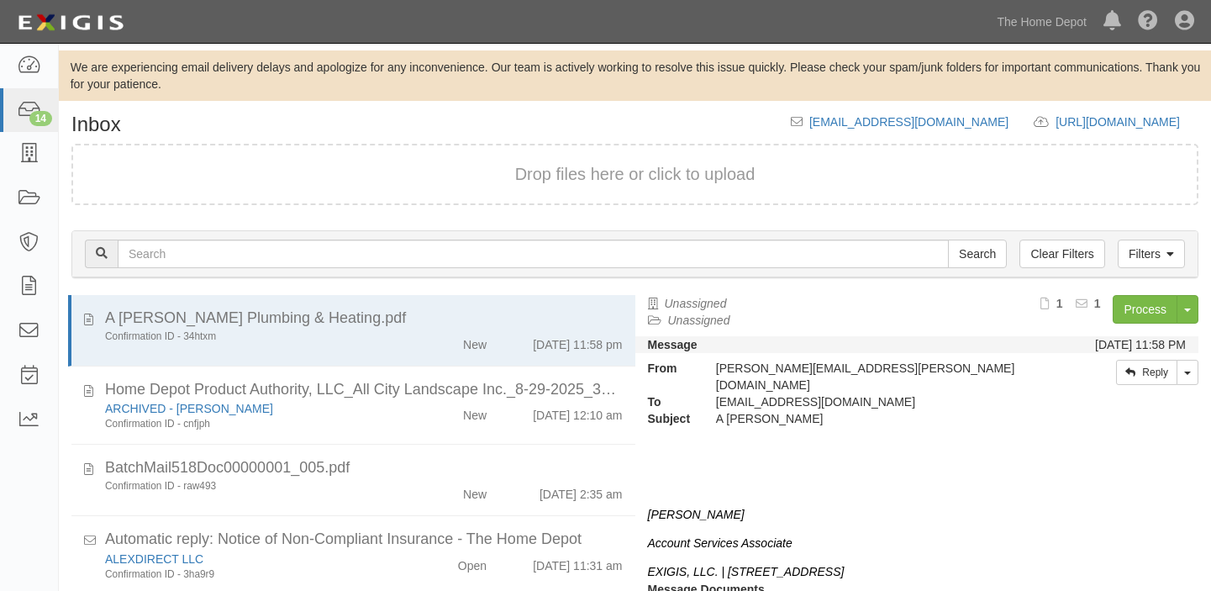  What do you see at coordinates (672, 345) in the screenshot?
I see `strong: Message` at bounding box center [672, 345].